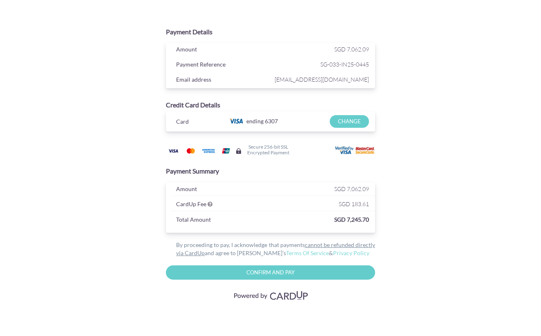  What do you see at coordinates (195, 123) in the screenshot?
I see `div: Card` at bounding box center [195, 123].